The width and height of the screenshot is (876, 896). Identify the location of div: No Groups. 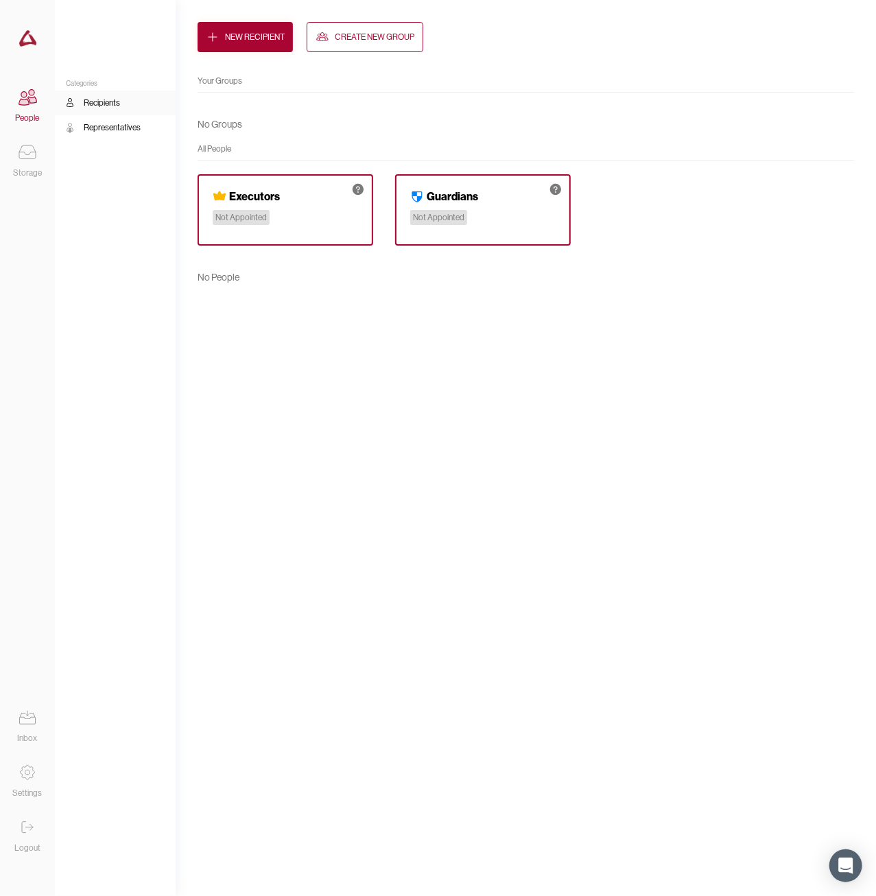
(220, 124).